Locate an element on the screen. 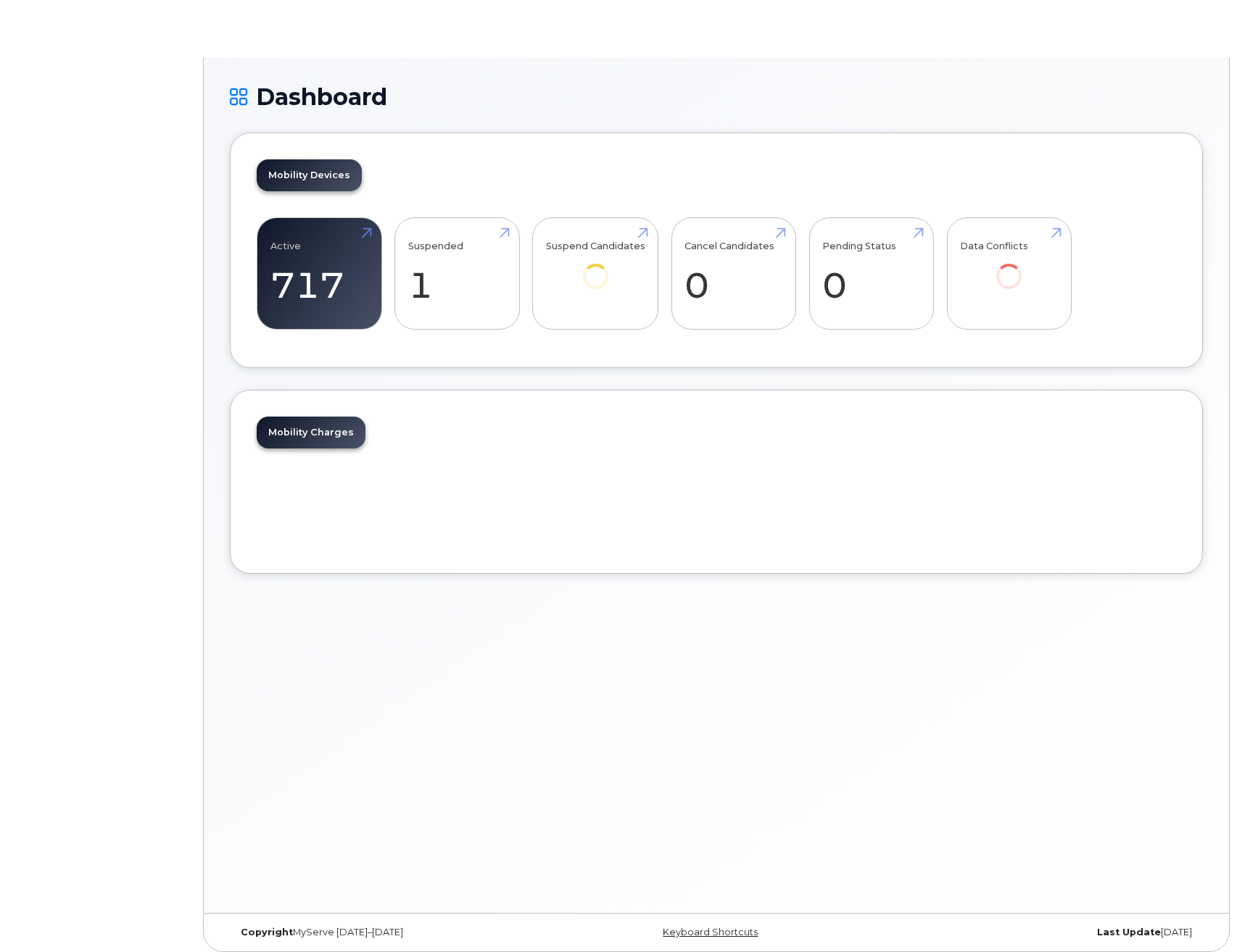  a: Data Conflicts is located at coordinates (1008, 267).